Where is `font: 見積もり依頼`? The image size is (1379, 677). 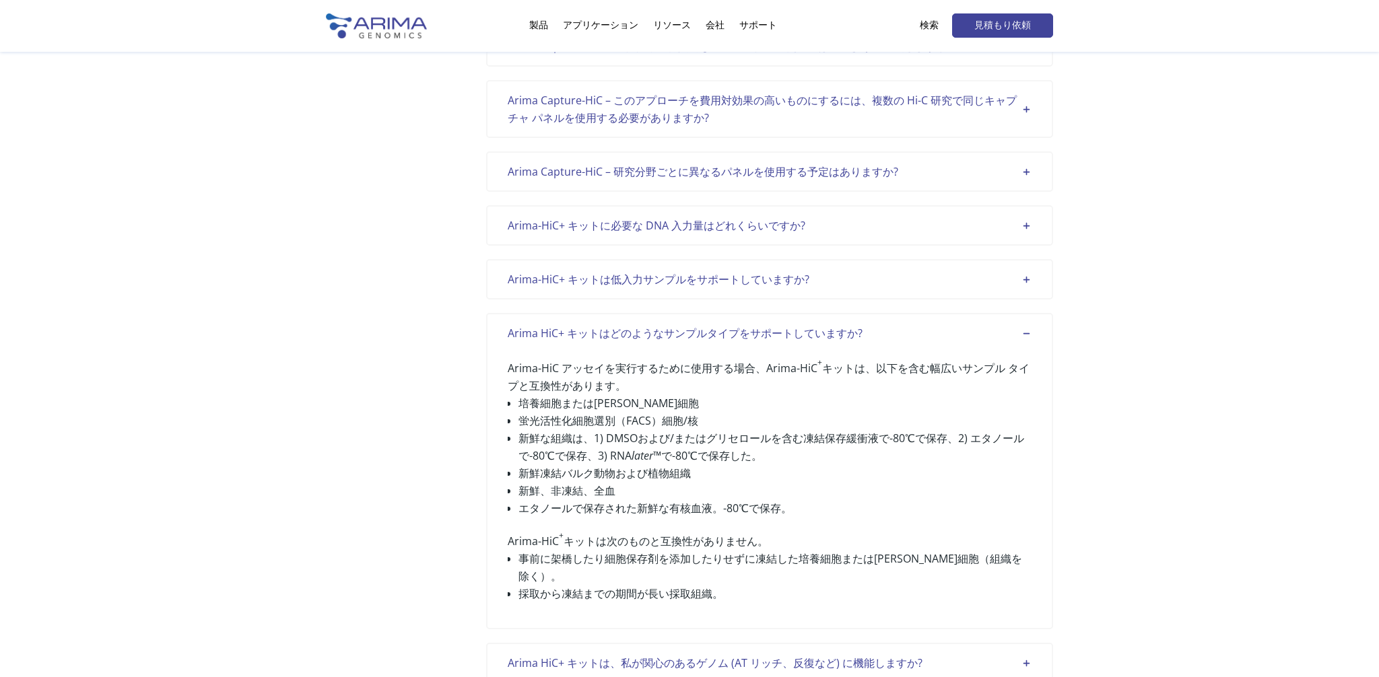 font: 見積もり依頼 is located at coordinates (1002, 25).